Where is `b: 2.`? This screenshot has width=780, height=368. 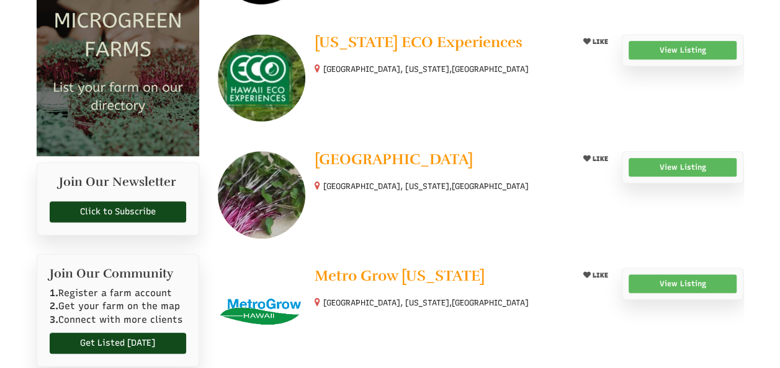 b: 2. is located at coordinates (54, 306).